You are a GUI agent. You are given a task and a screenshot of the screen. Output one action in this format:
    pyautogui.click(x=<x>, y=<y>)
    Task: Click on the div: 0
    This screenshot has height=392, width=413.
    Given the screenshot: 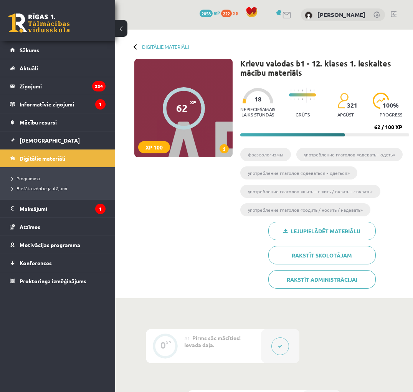 What is the action you would take?
    pyautogui.click(x=163, y=345)
    